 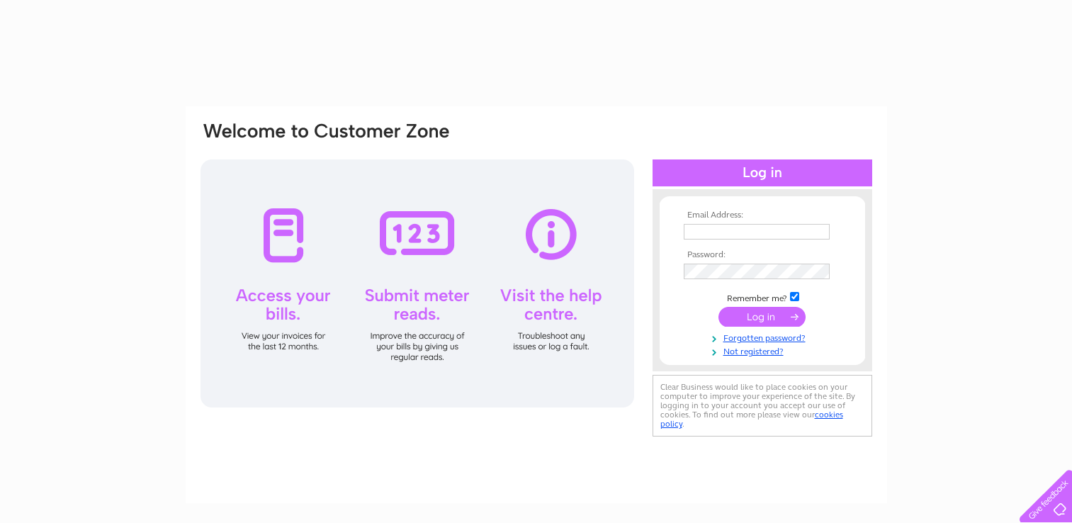 I want to click on a: Forgotten password?, so click(x=764, y=337).